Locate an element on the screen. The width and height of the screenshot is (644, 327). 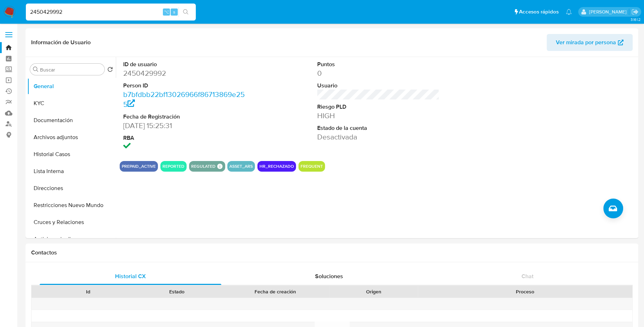
button: Historial Casos is located at coordinates (71, 154).